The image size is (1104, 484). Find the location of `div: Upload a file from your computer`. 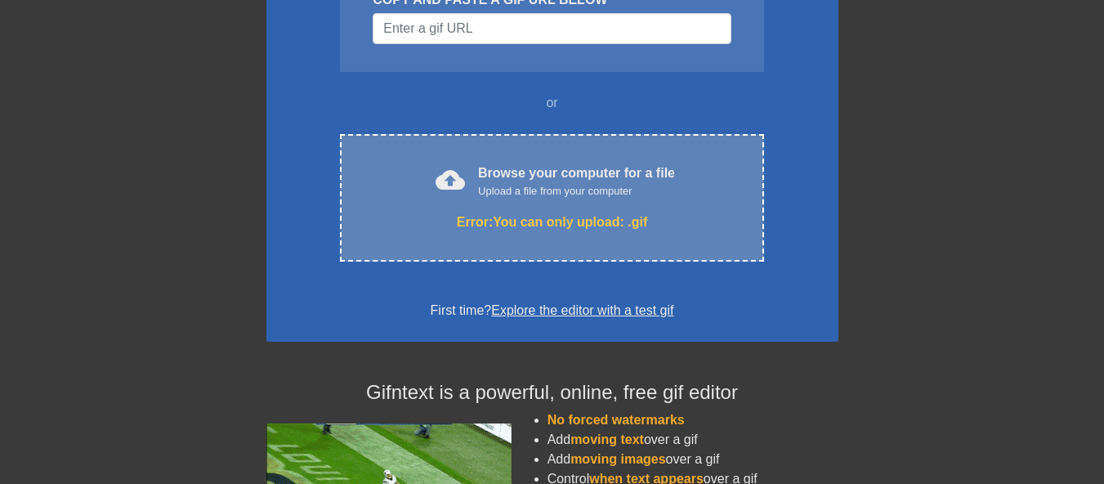

div: Upload a file from your computer is located at coordinates (576, 191).